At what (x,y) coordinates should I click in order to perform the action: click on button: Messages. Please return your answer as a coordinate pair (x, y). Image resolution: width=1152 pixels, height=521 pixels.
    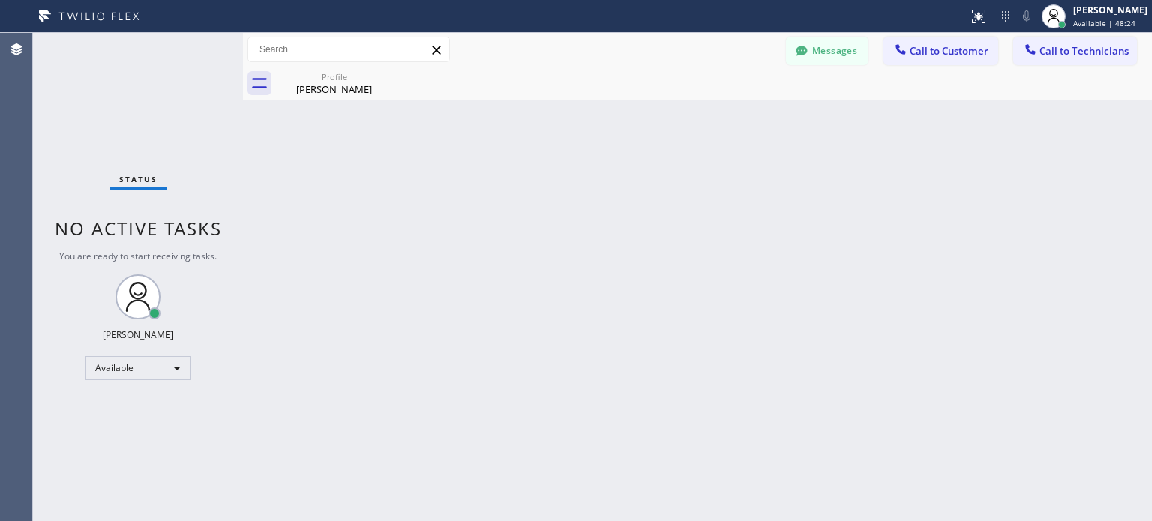
    Looking at the image, I should click on (827, 51).